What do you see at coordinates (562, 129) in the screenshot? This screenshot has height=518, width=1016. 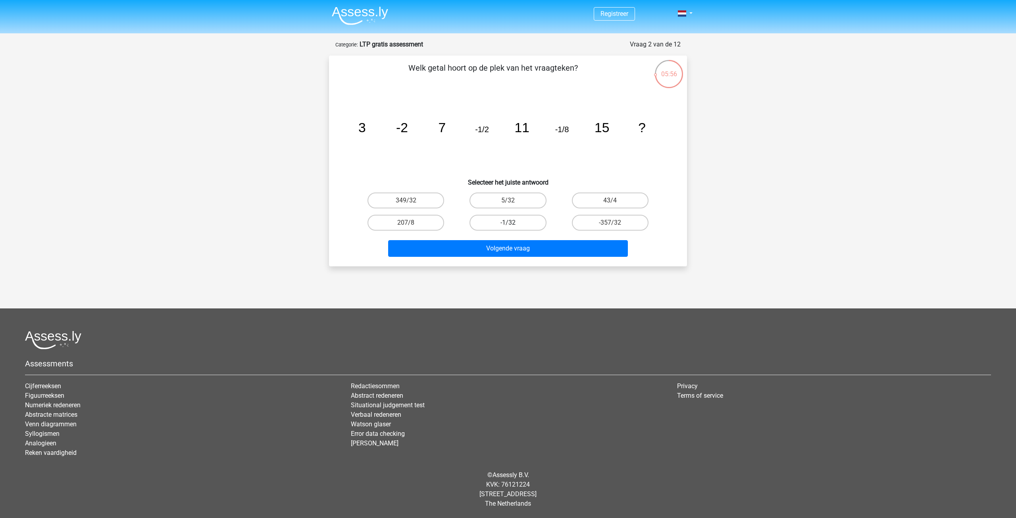 I see `tspan: -1/8` at bounding box center [562, 129].